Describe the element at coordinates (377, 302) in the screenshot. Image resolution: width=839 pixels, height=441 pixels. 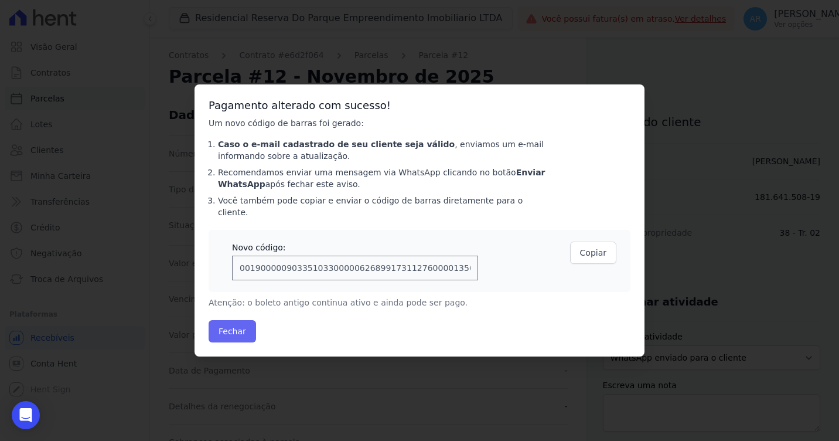
I see `p: Atenção: o boleto antigo continua ativo e ainda pode ser pago.` at that location.